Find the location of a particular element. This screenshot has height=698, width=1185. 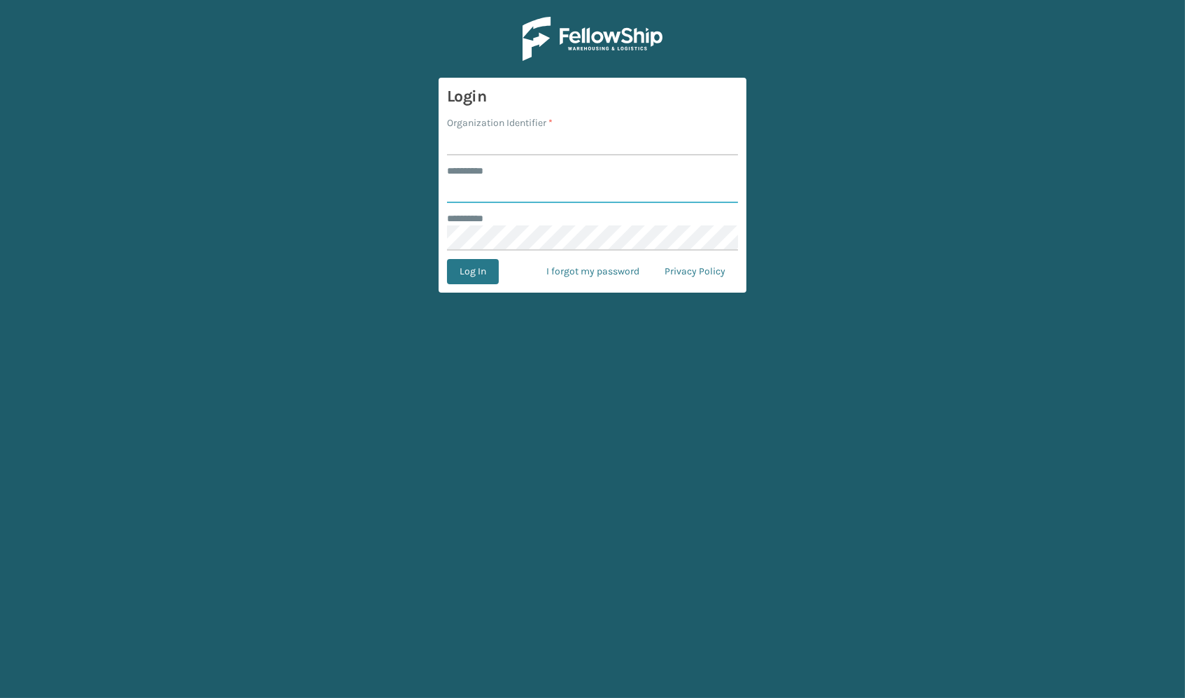

a: I forgot my password is located at coordinates (593, 271).